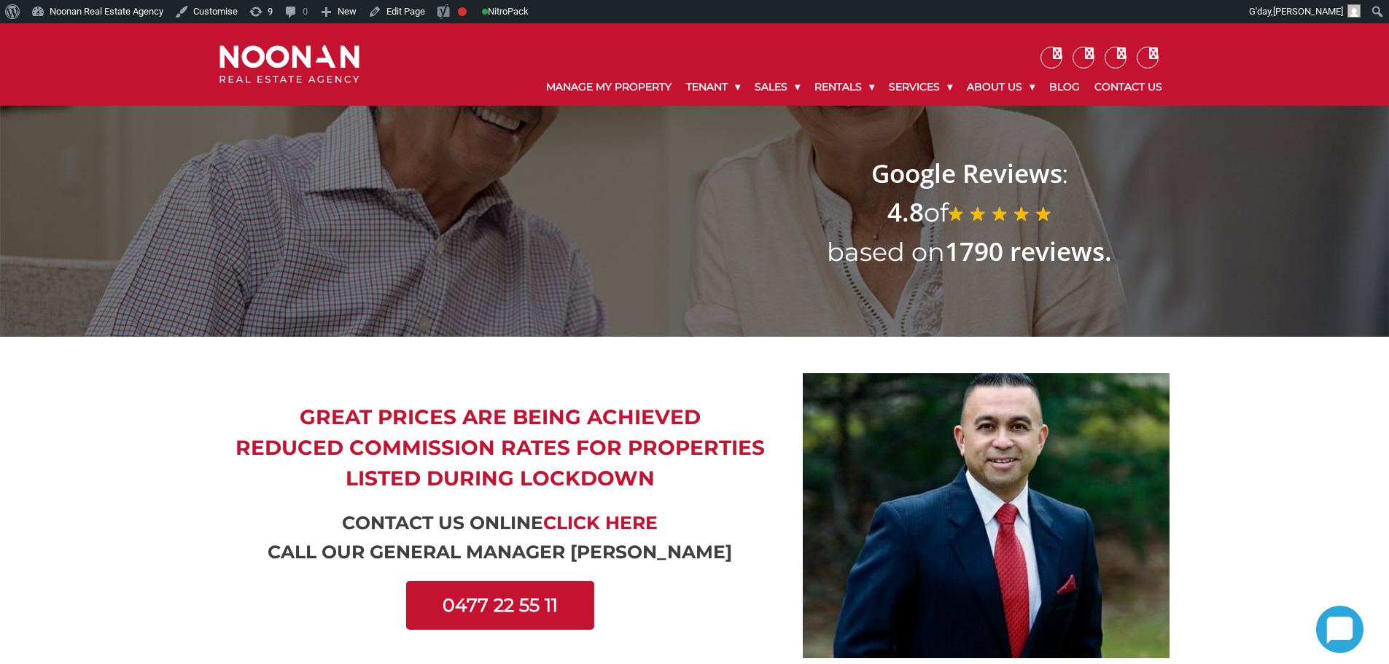 The width and height of the screenshot is (1389, 664). Describe the element at coordinates (1064, 87) in the screenshot. I see `a: Blog` at that location.